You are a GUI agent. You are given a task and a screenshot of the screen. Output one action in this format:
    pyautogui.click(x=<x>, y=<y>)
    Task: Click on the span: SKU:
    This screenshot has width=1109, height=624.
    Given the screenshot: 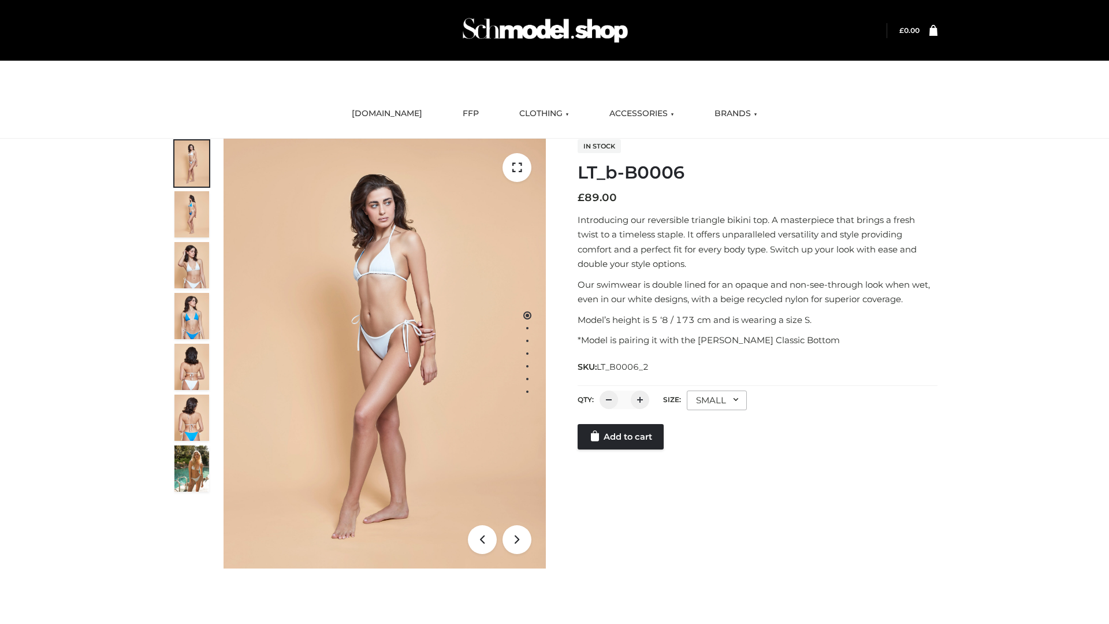 What is the action you would take?
    pyautogui.click(x=614, y=367)
    